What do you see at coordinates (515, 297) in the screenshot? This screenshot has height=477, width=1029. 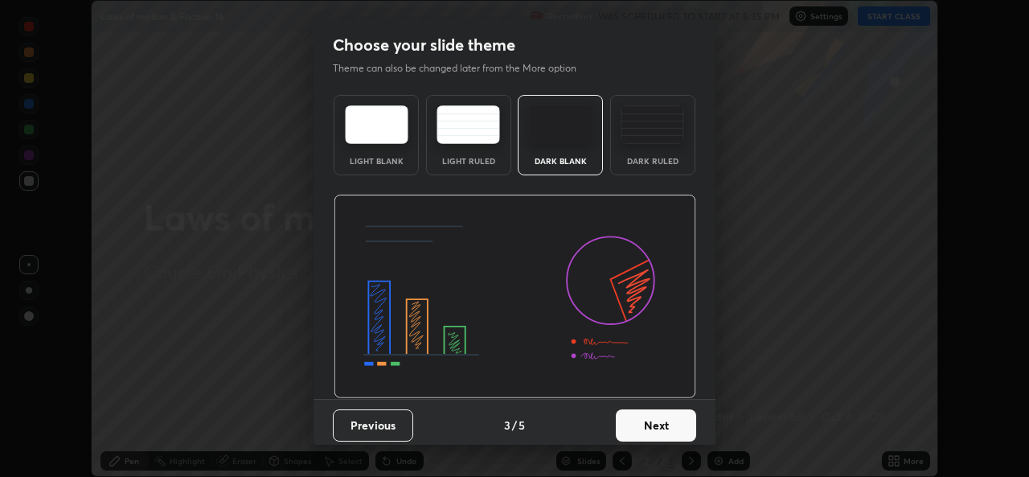 I see `img: darkThemeBanner.d06ce4a2.svg` at bounding box center [515, 297].